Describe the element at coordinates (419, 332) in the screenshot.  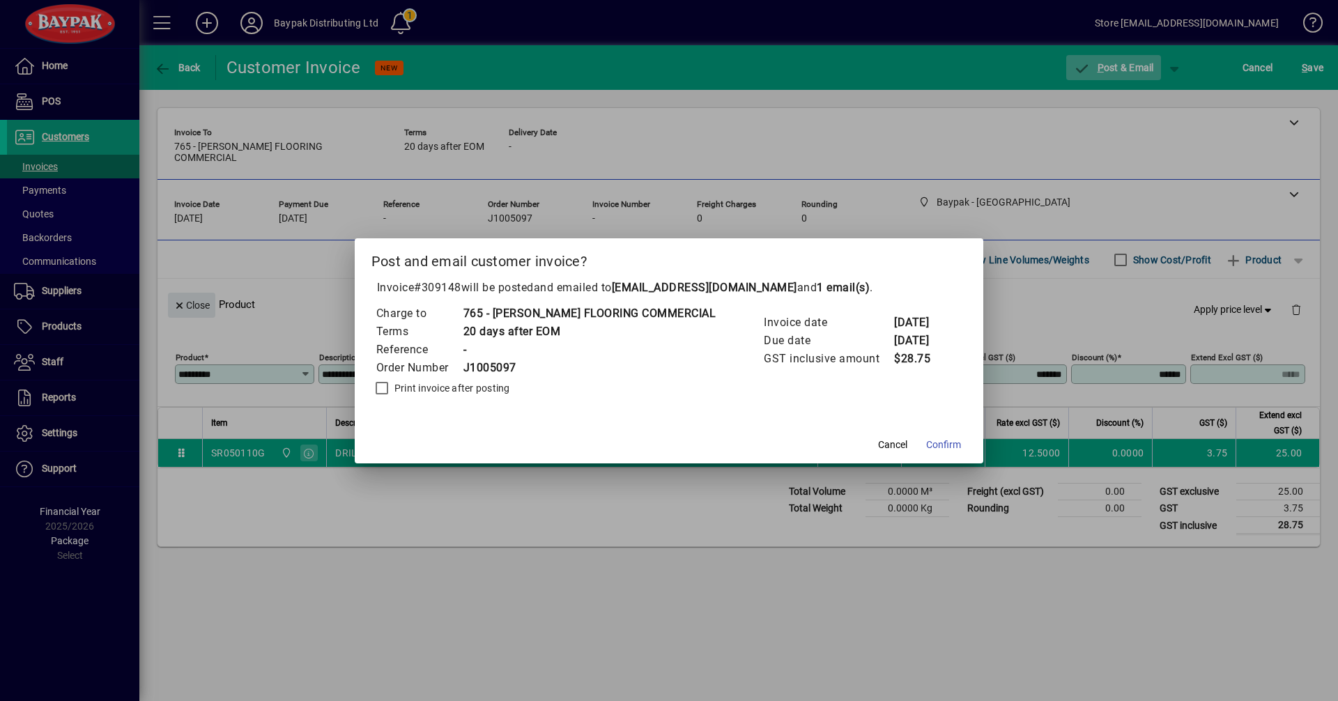
I see `td: Terms` at that location.